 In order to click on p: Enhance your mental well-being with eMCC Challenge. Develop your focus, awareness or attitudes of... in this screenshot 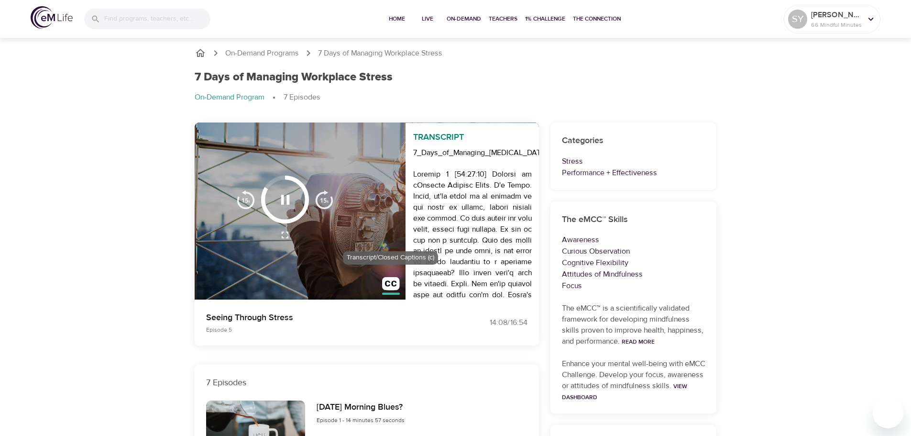, I will do `click(634, 380)`.